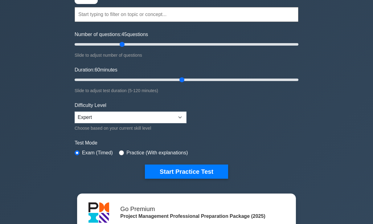 The image size is (373, 224). What do you see at coordinates (187, 91) in the screenshot?
I see `div: Slide to adjust test duration (5-120 minutes)` at bounding box center [187, 91].